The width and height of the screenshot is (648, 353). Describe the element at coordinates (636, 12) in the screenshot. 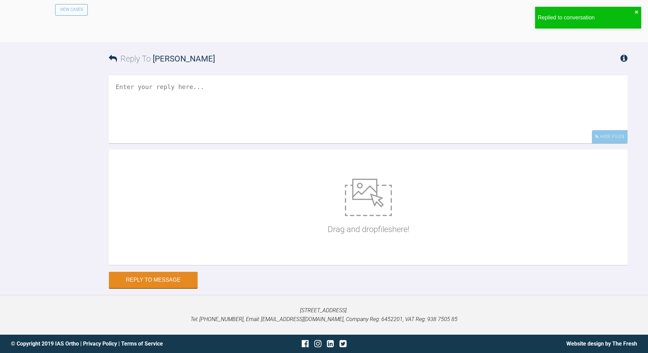

I see `button: close` at that location.